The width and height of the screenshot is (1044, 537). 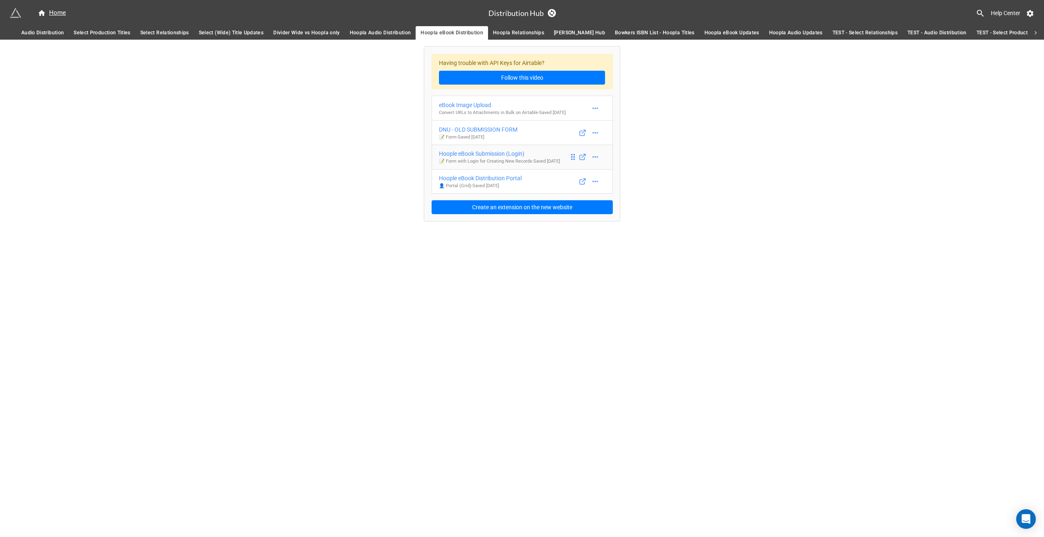 What do you see at coordinates (516, 13) in the screenshot?
I see `h3: Distribution Hub` at bounding box center [516, 13].